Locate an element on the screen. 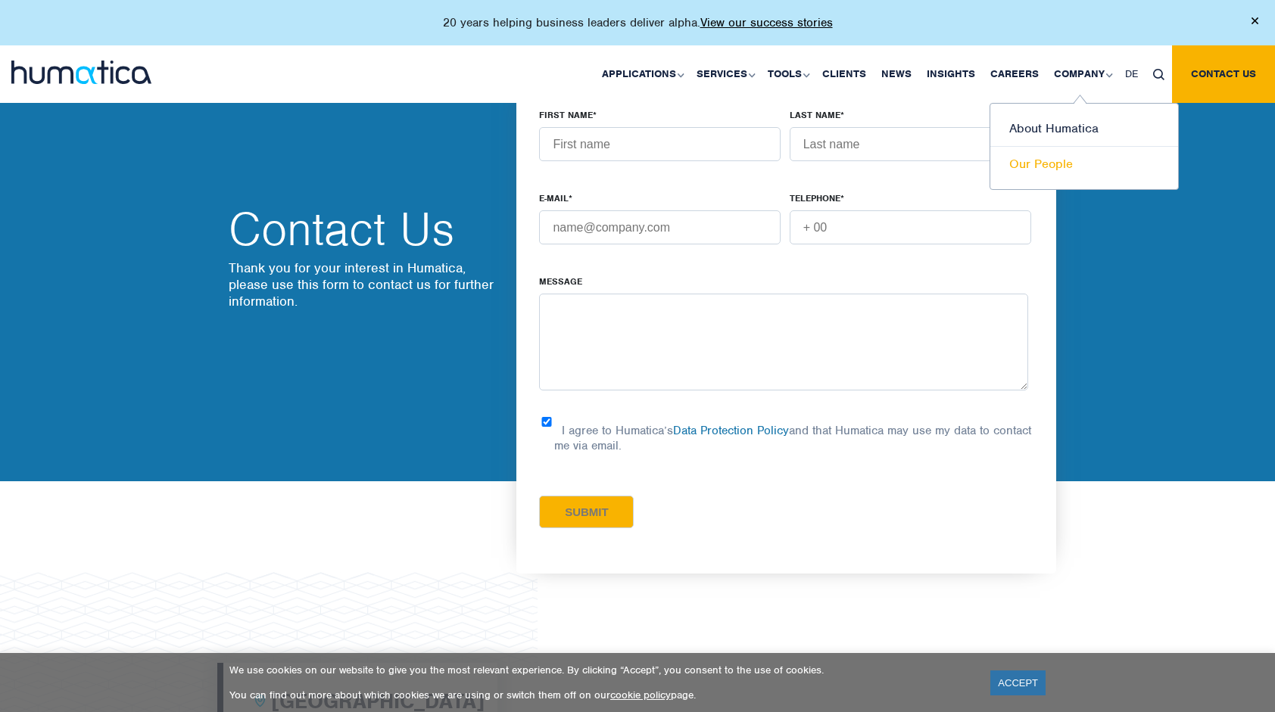  img: search_icon is located at coordinates (1158, 74).